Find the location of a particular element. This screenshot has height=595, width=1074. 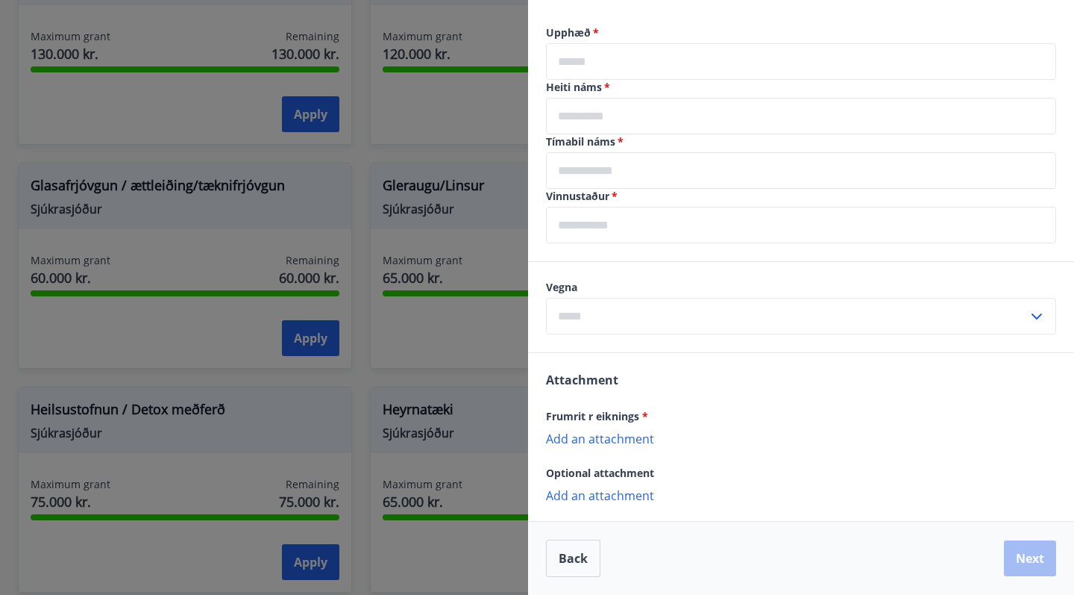

label: Upphæð is located at coordinates (801, 33).